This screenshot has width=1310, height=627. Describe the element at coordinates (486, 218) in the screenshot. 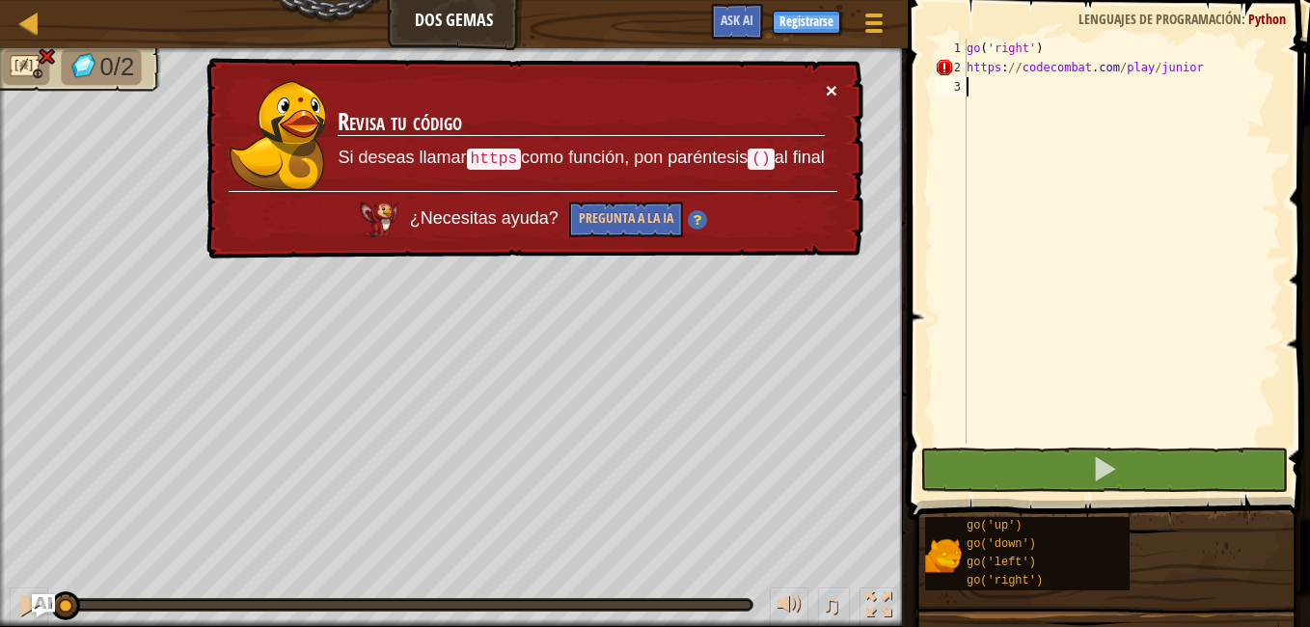

I see `span: ¿Necesitas ayuda?` at that location.